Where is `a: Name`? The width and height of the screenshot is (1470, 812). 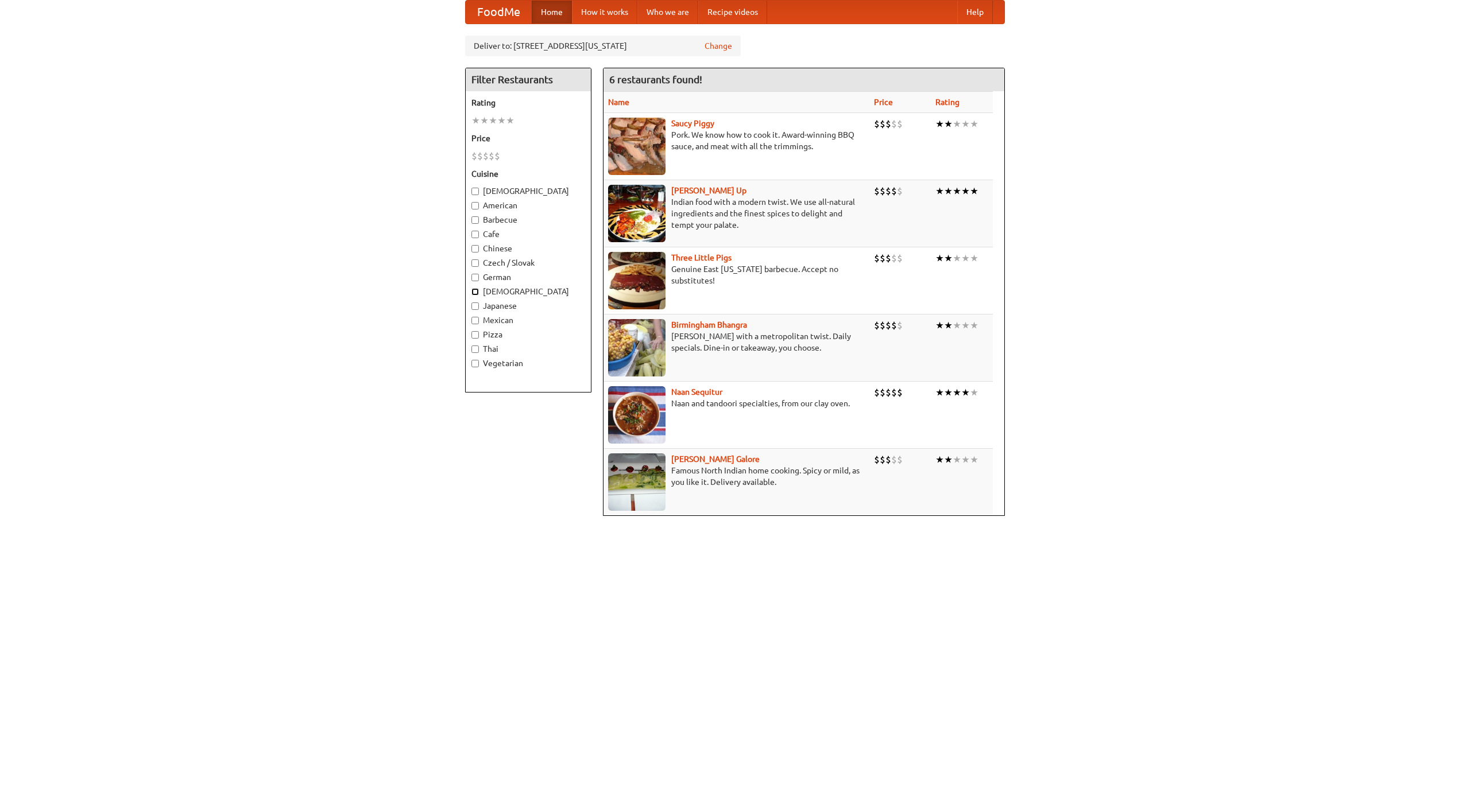
a: Name is located at coordinates (619, 102).